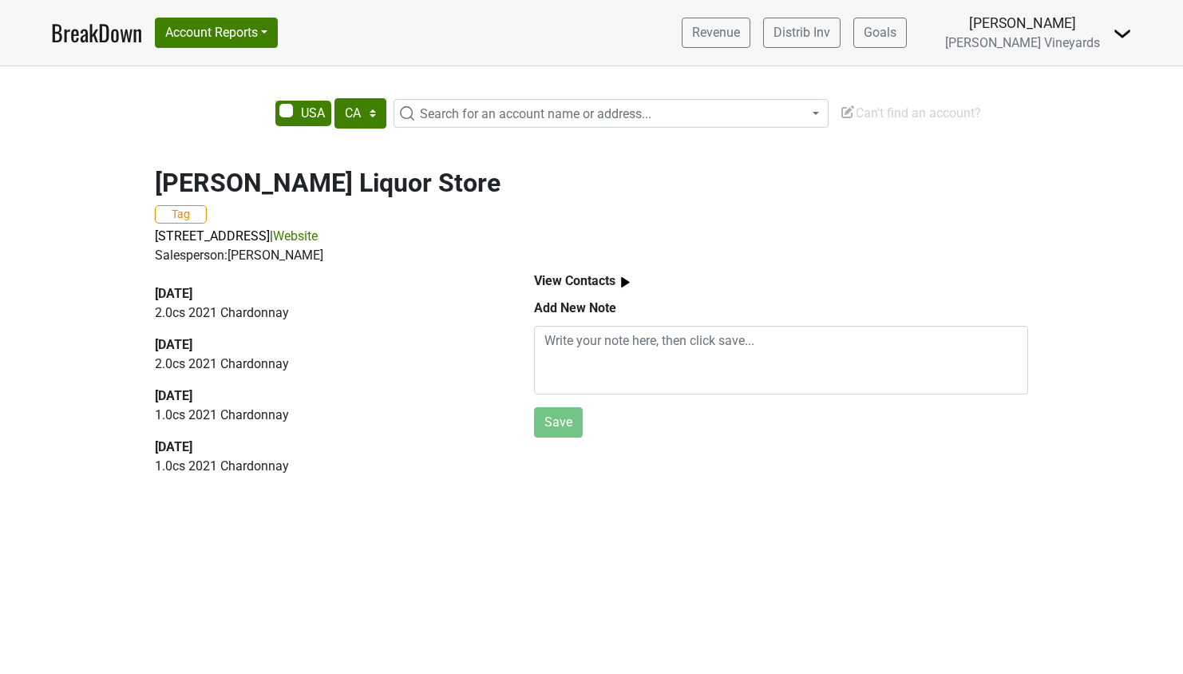  What do you see at coordinates (558, 422) in the screenshot?
I see `button: Save` at bounding box center [558, 422].